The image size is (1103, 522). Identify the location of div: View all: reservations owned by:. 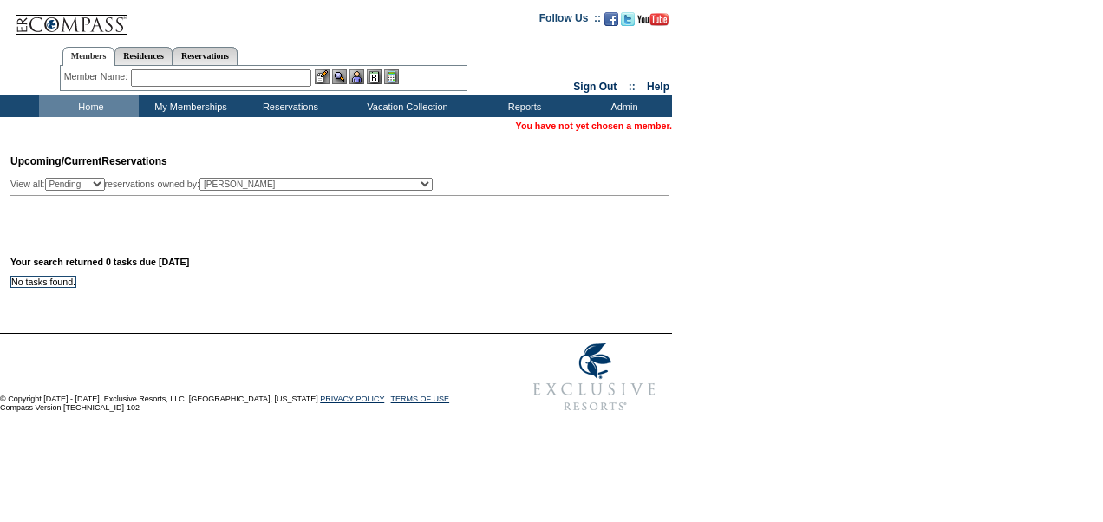
(225, 184).